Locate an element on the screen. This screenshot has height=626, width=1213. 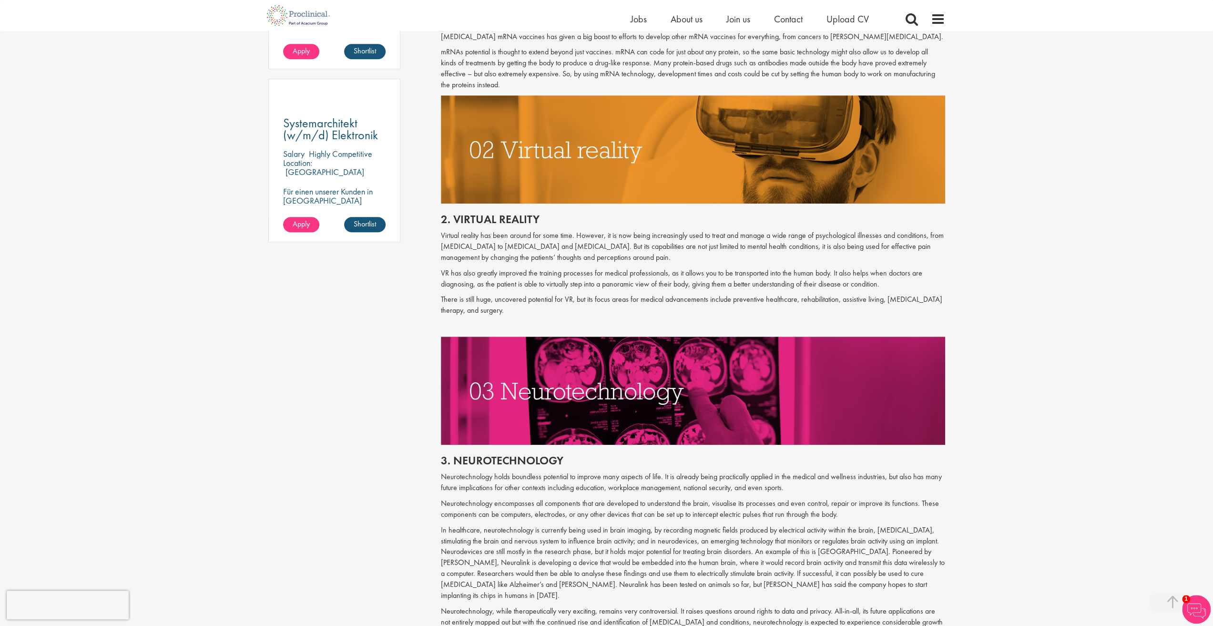
span: Join us is located at coordinates (738, 19).